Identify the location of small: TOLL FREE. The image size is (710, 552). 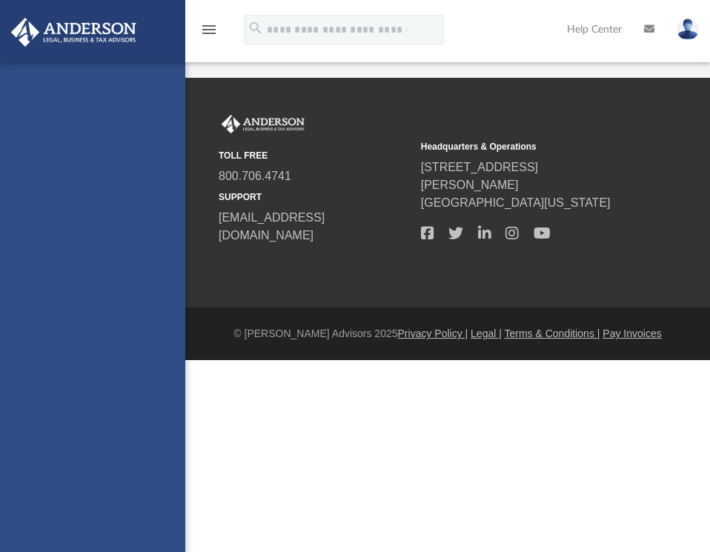
(314, 156).